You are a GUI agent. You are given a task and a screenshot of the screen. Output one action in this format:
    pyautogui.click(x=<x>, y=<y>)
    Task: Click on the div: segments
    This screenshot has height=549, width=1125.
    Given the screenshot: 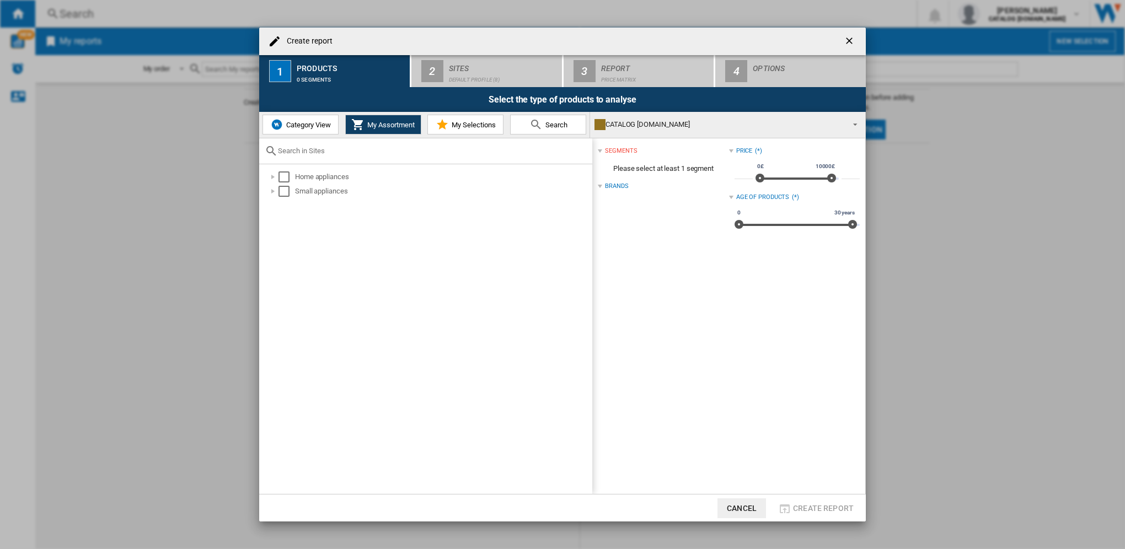 What is the action you would take?
    pyautogui.click(x=621, y=151)
    